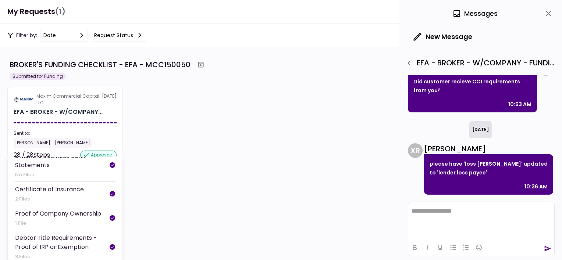 This screenshot has width=562, height=260. Describe the element at coordinates (62, 161) in the screenshot. I see `div: 3 Months BUSINESS Bank Statements` at that location.